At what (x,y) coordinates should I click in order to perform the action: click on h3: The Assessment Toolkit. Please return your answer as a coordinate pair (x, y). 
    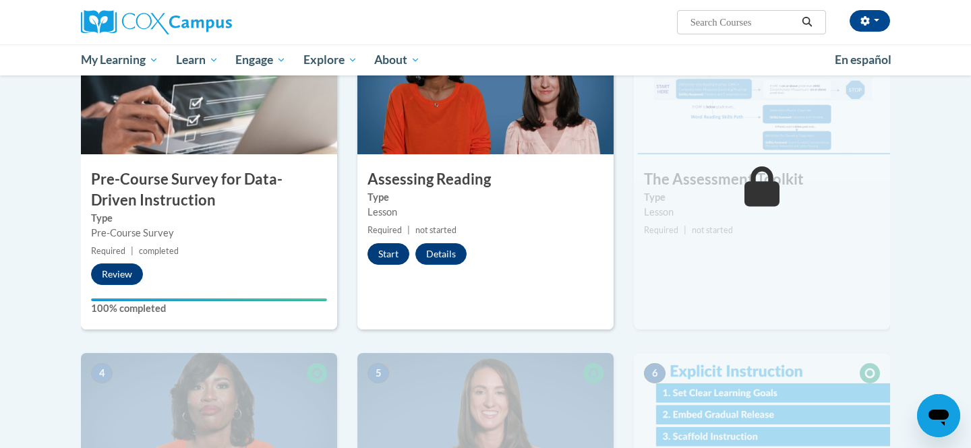
    Looking at the image, I should click on (762, 179).